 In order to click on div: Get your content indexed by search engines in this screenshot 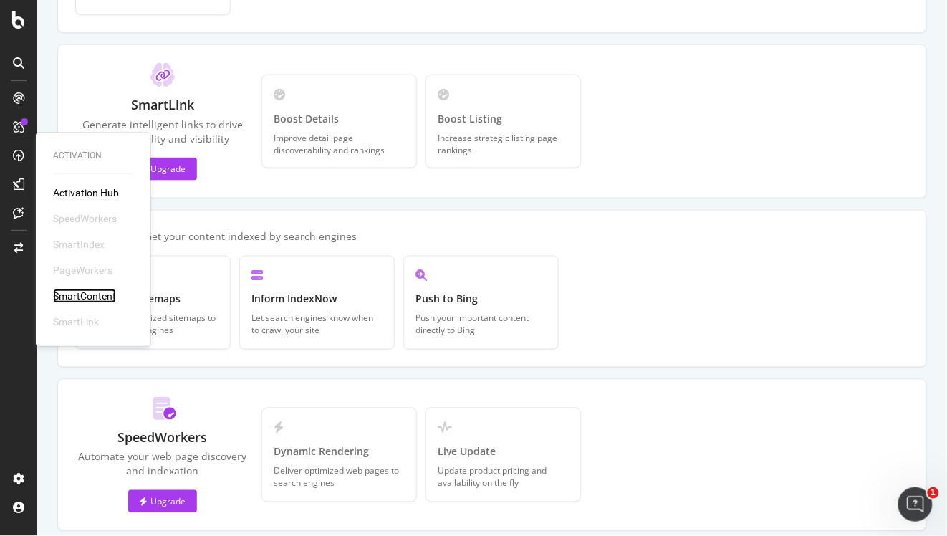, I will do `click(251, 236)`.